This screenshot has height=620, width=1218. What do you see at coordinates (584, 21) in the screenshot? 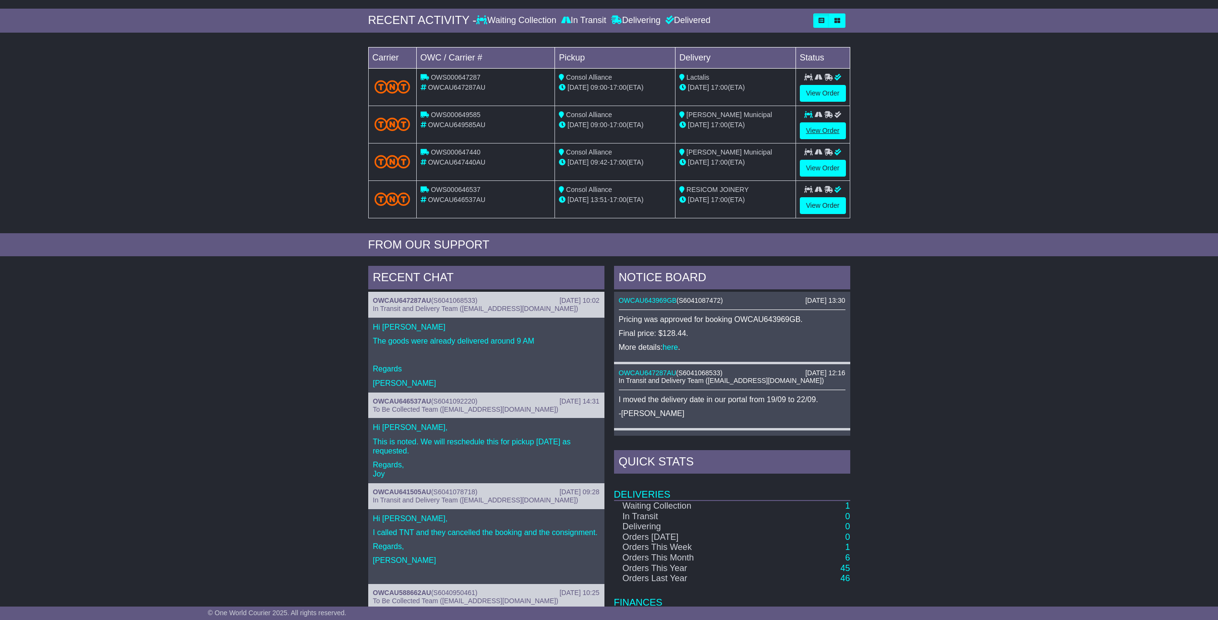
I see `div: In Transit` at bounding box center [584, 21].